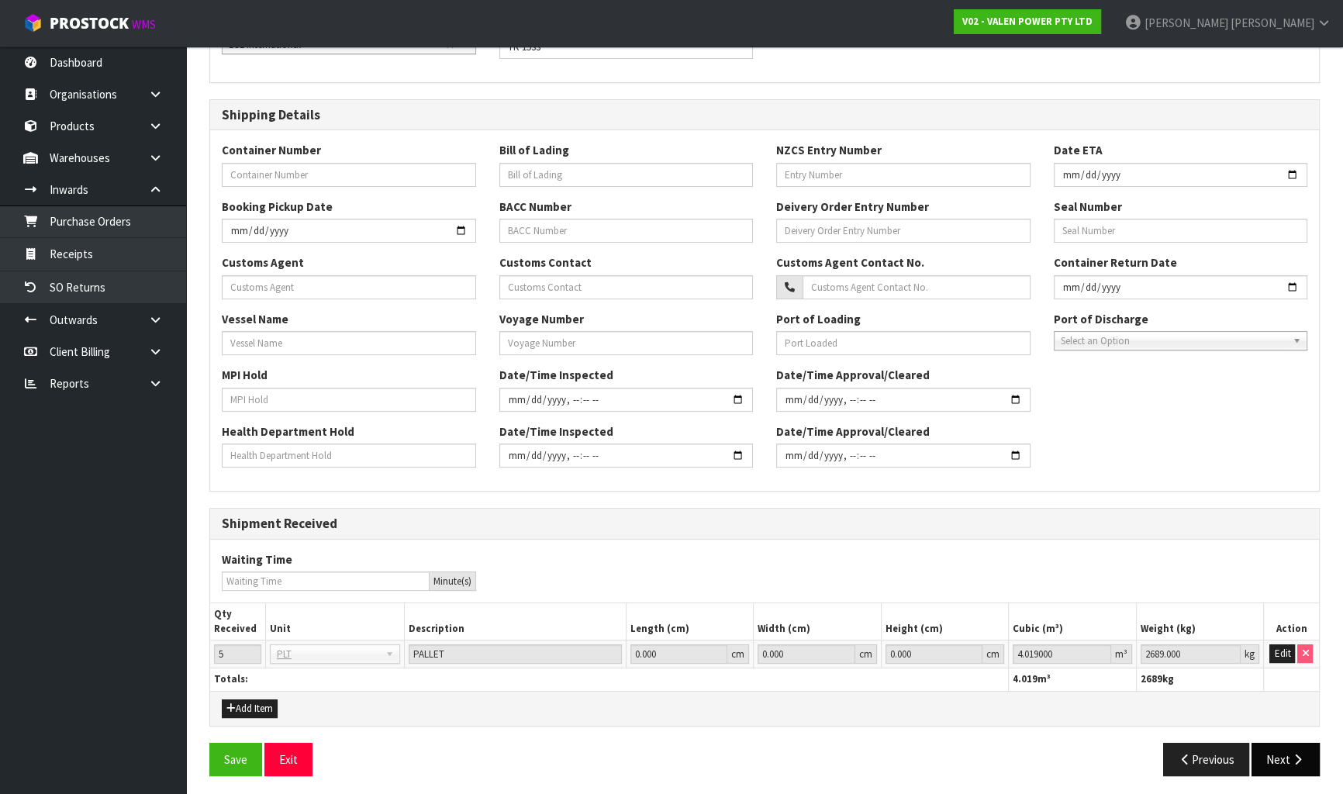 The image size is (1343, 794). Describe the element at coordinates (349, 455) in the screenshot. I see `input: Health Department Hold` at that location.